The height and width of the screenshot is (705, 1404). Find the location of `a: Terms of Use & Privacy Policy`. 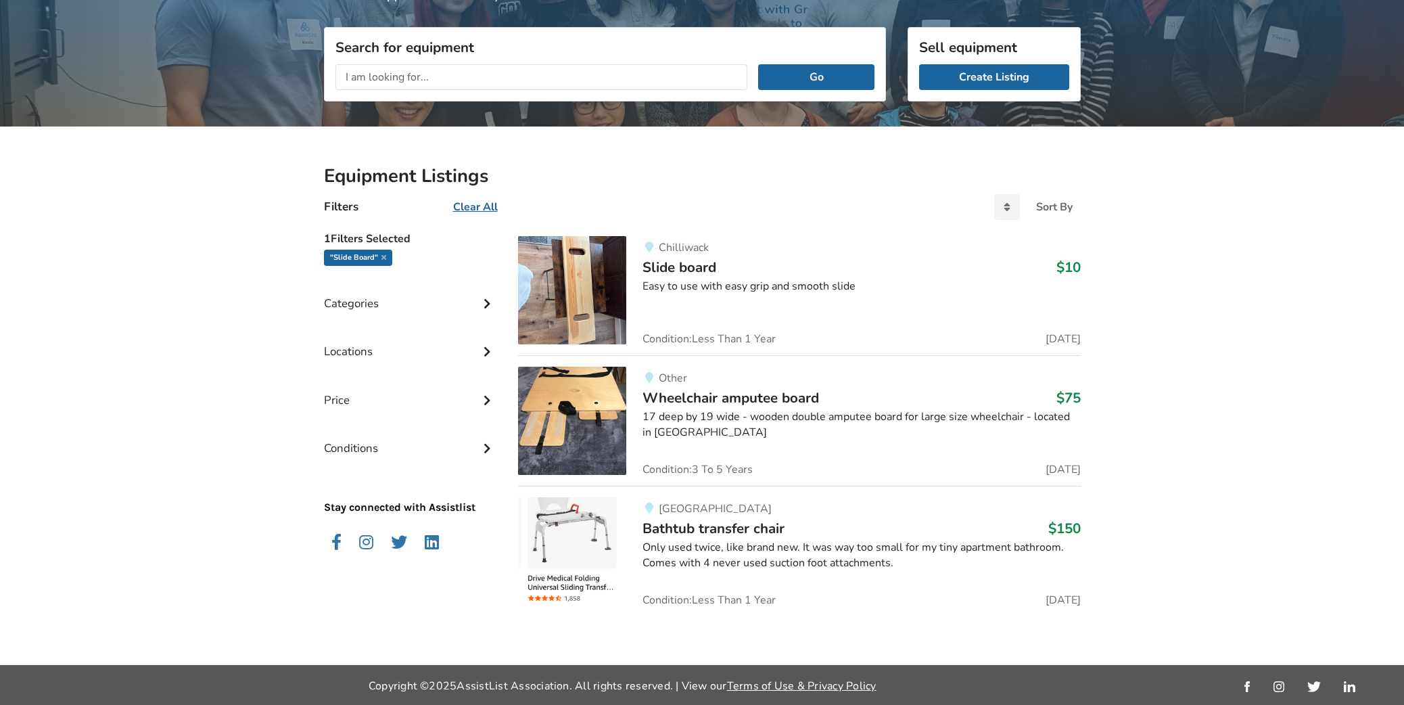

a: Terms of Use & Privacy Policy is located at coordinates (801, 686).